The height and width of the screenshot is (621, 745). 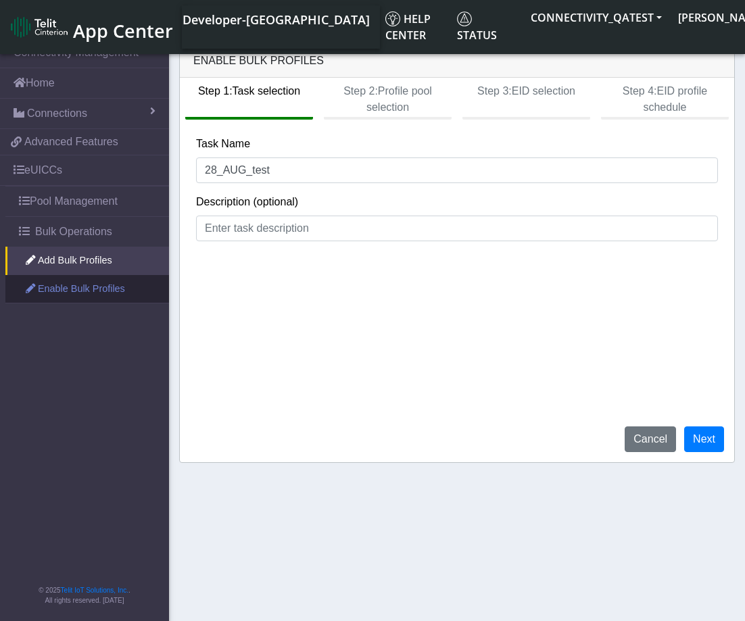 What do you see at coordinates (393, 19) in the screenshot?
I see `img: knowledge.svg` at bounding box center [393, 19].